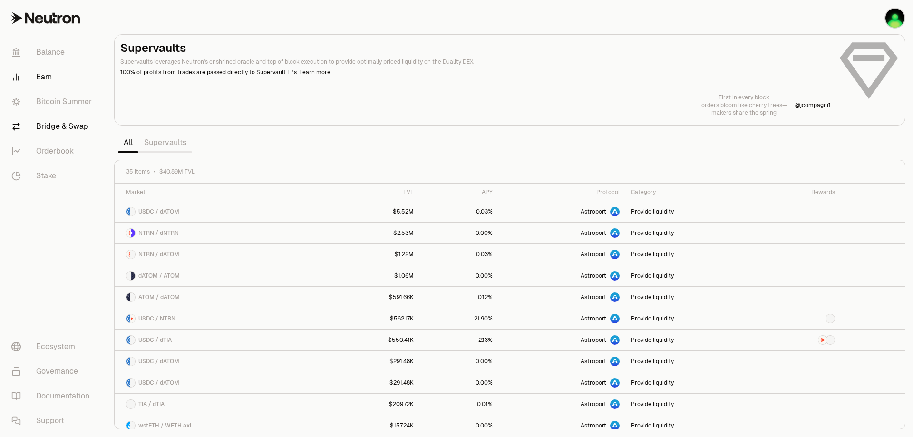 The width and height of the screenshot is (913, 437). What do you see at coordinates (744, 105) in the screenshot?
I see `a: First in every block,orders bloom like cherry trees—makers share the spring.` at bounding box center [744, 105].